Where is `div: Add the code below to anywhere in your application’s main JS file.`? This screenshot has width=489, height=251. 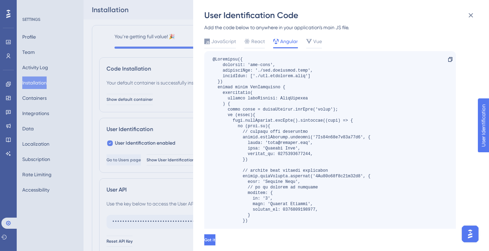
div: Add the code below to anywhere in your application’s main JS file. is located at coordinates (330, 27).